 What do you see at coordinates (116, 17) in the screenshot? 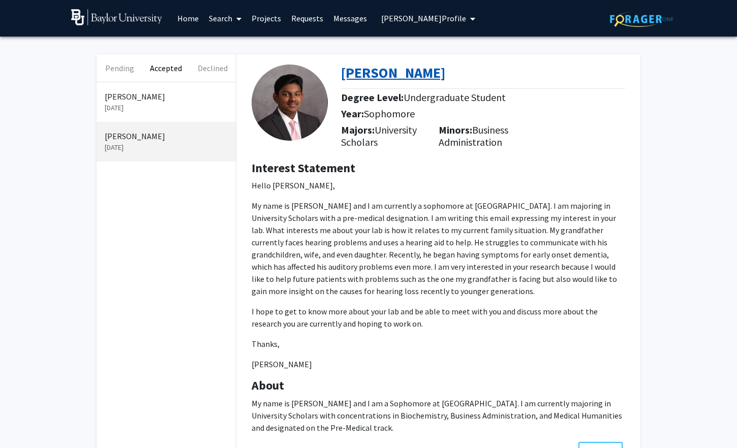
I see `img: Baylor University Logo` at bounding box center [116, 17].